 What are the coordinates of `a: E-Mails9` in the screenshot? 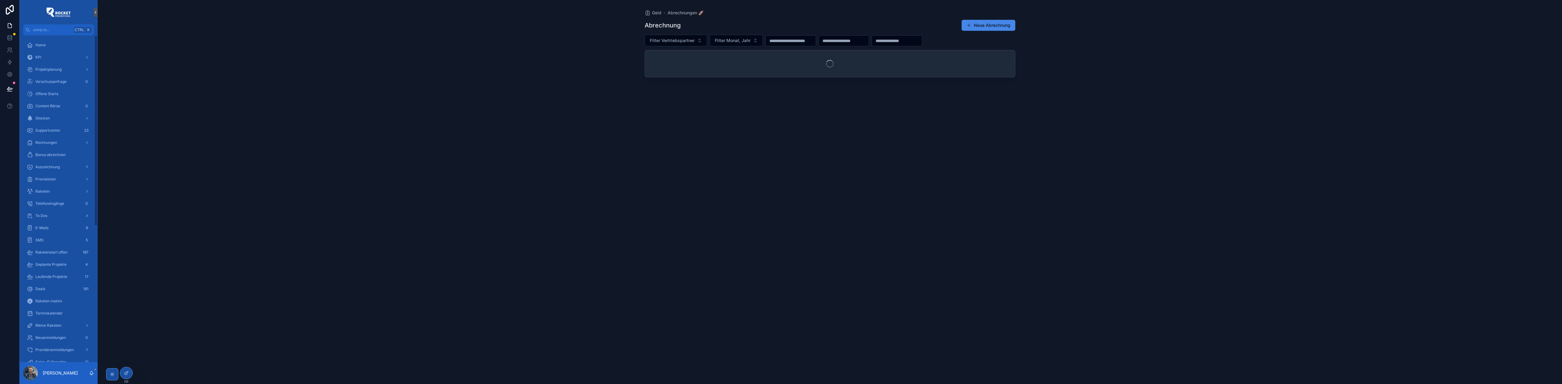 It's located at (59, 228).